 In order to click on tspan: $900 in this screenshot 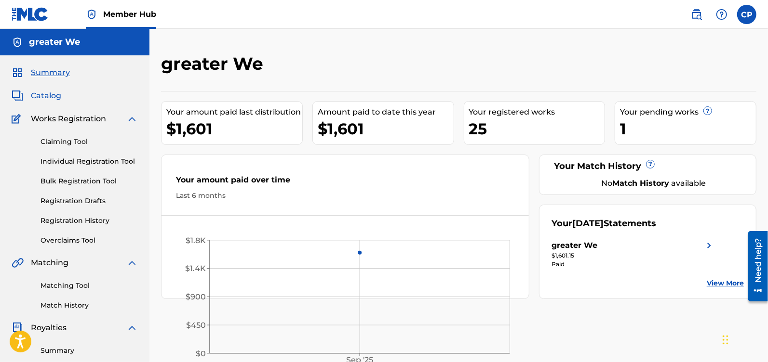, I will do `click(196, 297)`.